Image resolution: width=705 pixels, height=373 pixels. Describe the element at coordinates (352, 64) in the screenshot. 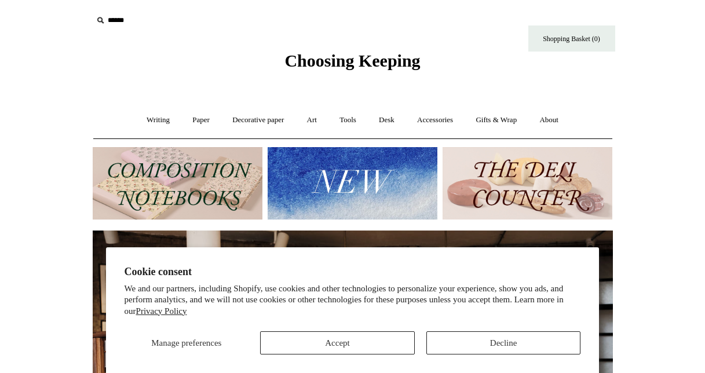

I see `a: Choosing Keeping` at that location.